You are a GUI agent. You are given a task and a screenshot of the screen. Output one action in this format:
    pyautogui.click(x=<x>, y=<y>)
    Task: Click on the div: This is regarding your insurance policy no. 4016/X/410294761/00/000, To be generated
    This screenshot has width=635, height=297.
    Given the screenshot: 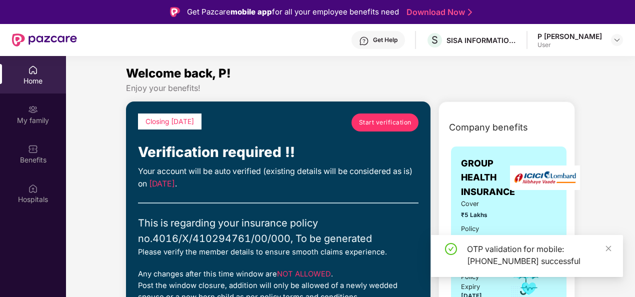 What is the action you would take?
    pyautogui.click(x=278, y=231)
    